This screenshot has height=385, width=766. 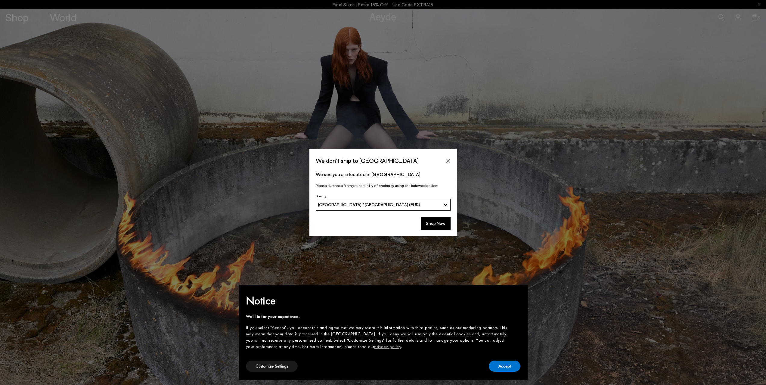 What do you see at coordinates (272, 366) in the screenshot?
I see `button: Customize Settings` at bounding box center [272, 366].